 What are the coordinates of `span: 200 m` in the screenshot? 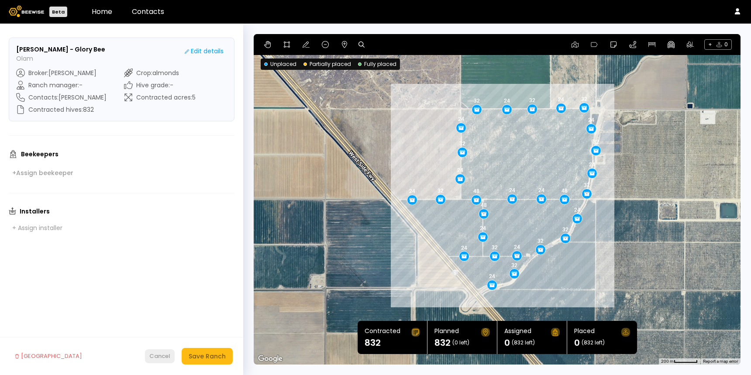 It's located at (667, 361).